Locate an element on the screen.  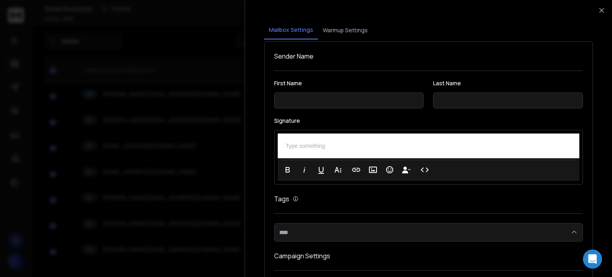
button: Warmup Settings is located at coordinates (345, 30).